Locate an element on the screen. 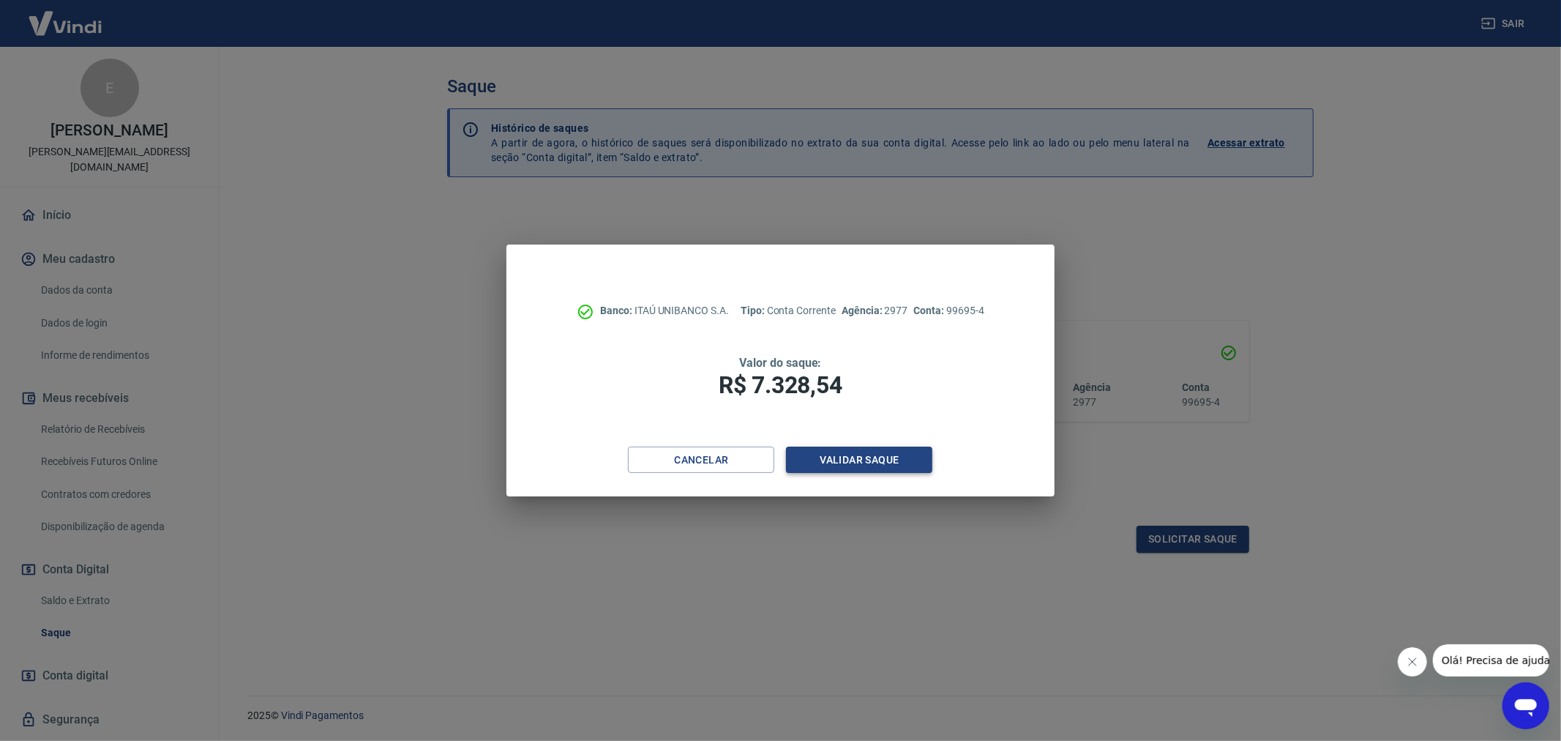 The width and height of the screenshot is (1561, 741). span: Agência: is located at coordinates (863, 310).